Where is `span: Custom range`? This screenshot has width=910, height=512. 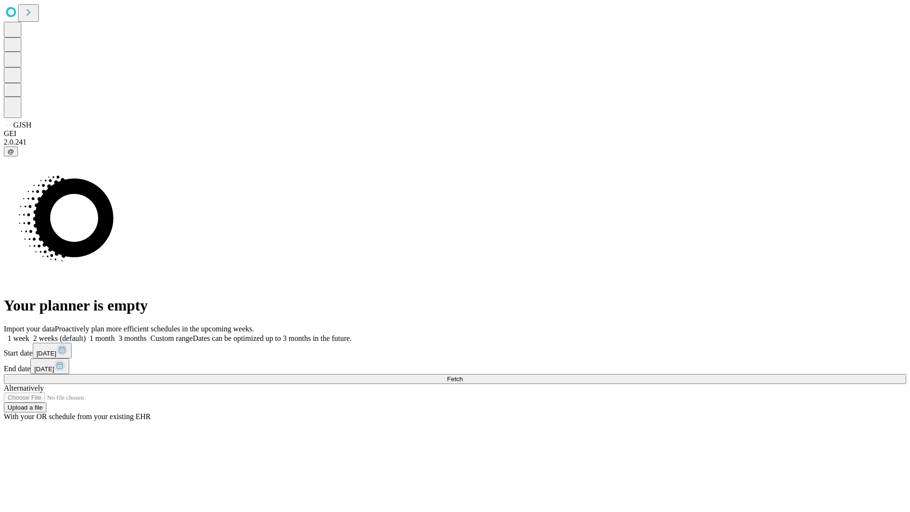 span: Custom range is located at coordinates (171, 338).